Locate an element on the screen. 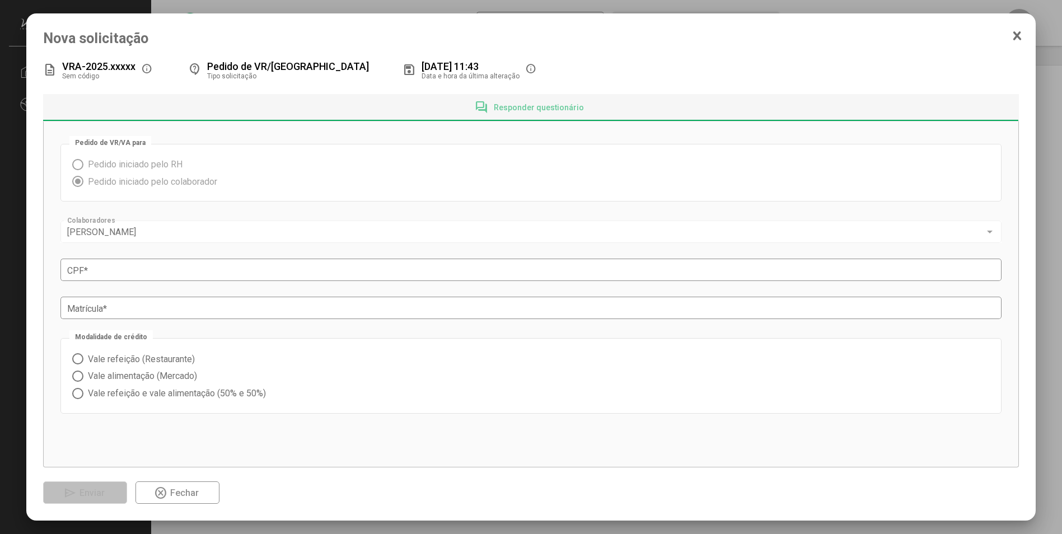 Image resolution: width=1062 pixels, height=534 pixels. mat-icon: forum is located at coordinates (481, 107).